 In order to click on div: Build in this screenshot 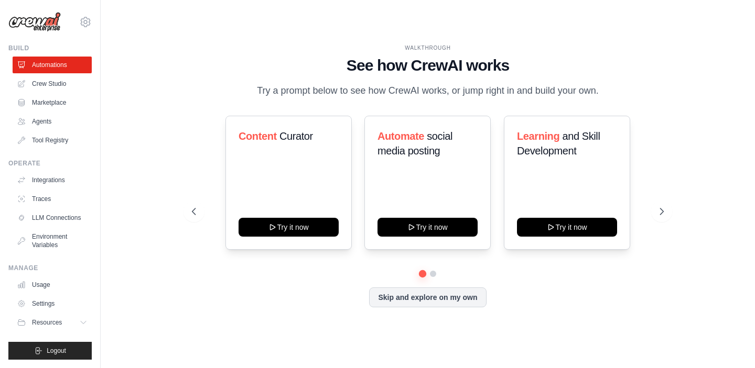, I will do `click(50, 48)`.